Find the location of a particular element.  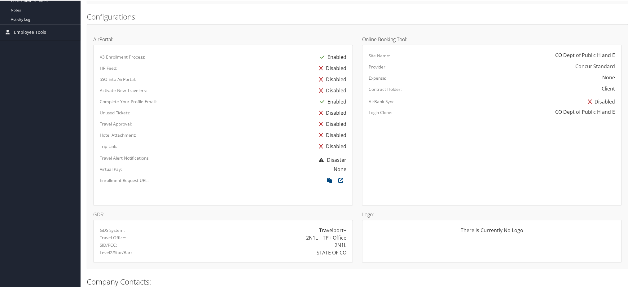

label: Travel Approval: is located at coordinates (116, 123).